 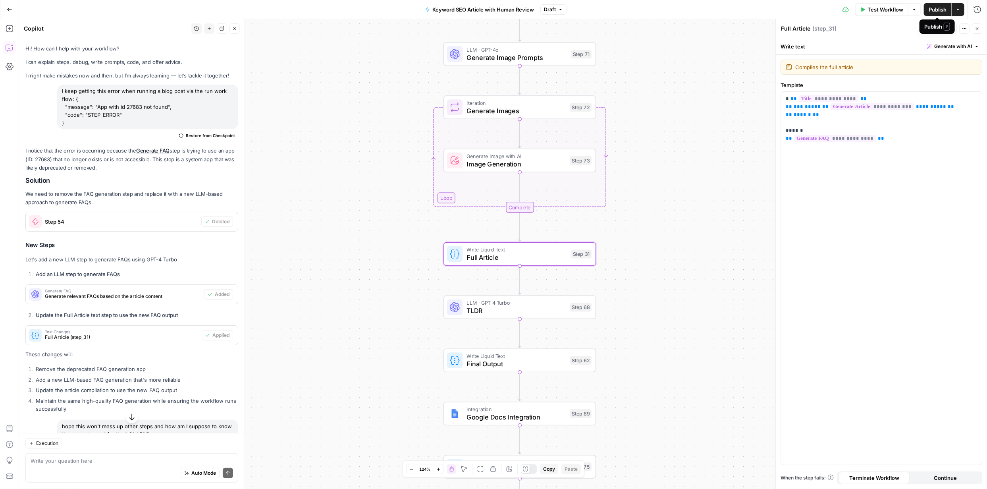 What do you see at coordinates (519, 27) in the screenshot?
I see `g: Edge from step_54 to step_71` at bounding box center [519, 27].